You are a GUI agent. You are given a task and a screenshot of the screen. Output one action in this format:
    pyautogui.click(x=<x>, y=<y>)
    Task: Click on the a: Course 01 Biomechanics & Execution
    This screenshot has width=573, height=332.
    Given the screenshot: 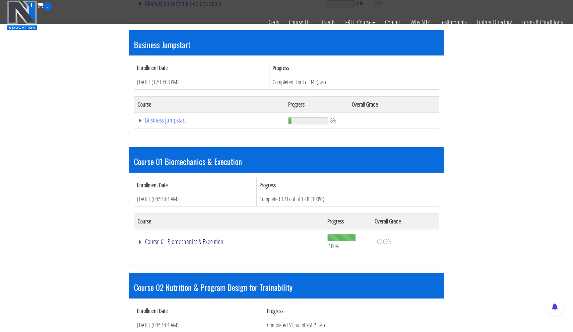 What is the action you would take?
    pyautogui.click(x=229, y=242)
    